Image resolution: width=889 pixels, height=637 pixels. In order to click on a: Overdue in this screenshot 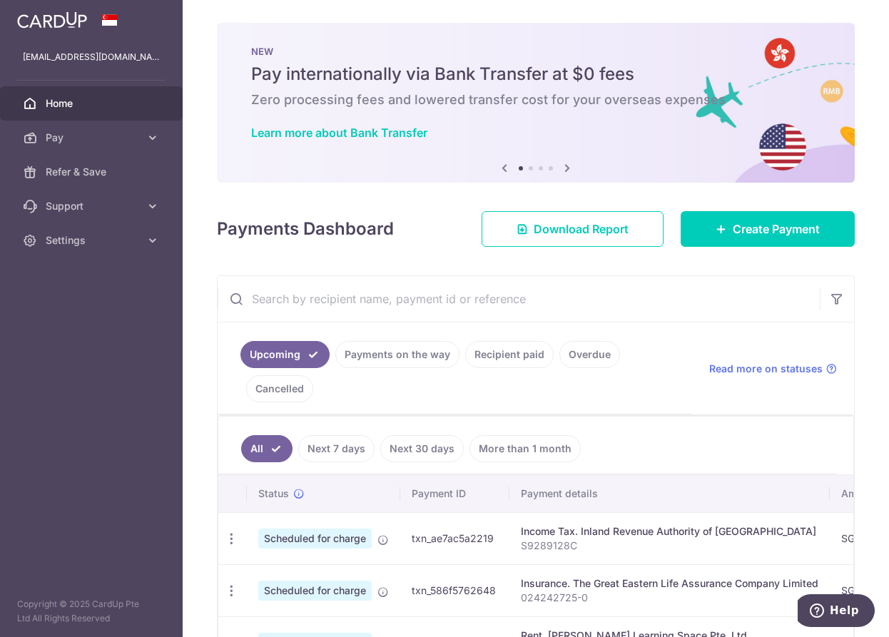, I will do `click(589, 355)`.